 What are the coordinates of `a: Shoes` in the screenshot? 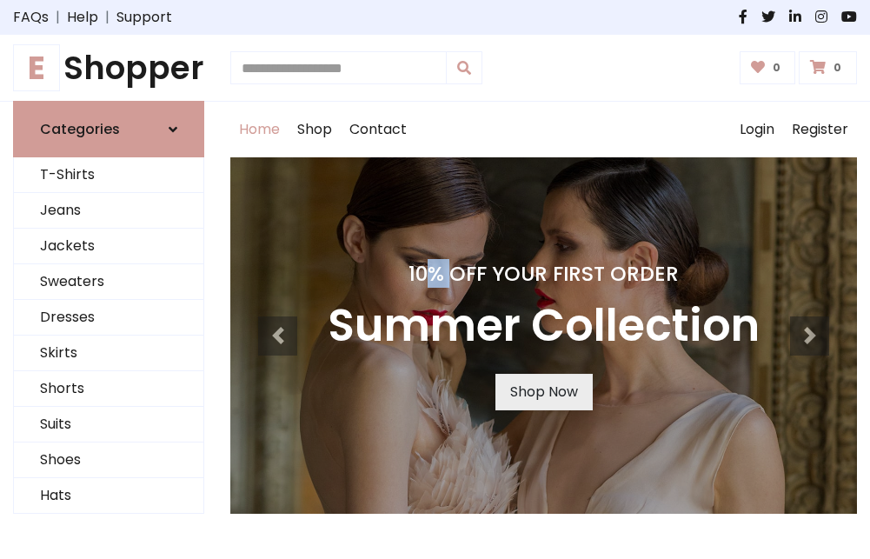 It's located at (109, 460).